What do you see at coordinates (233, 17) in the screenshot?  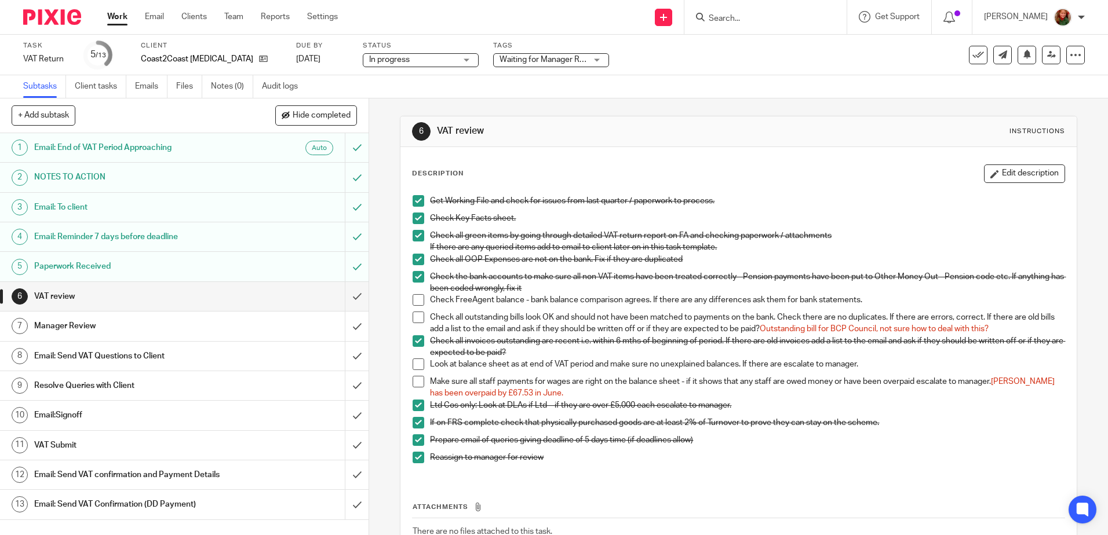 I see `a: Team` at bounding box center [233, 17].